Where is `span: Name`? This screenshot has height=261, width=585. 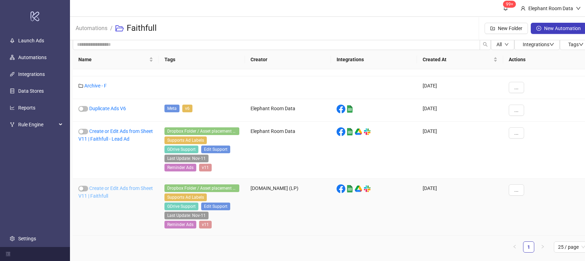
span: Name is located at coordinates (113, 59).